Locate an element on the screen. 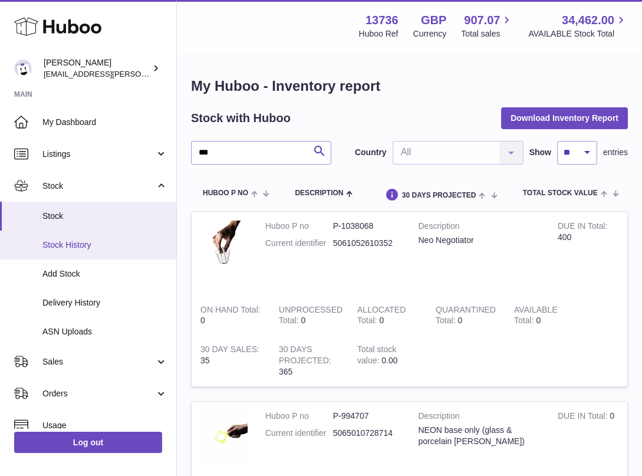 This screenshot has width=642, height=476. div: Neo Negotiator is located at coordinates (479, 240).